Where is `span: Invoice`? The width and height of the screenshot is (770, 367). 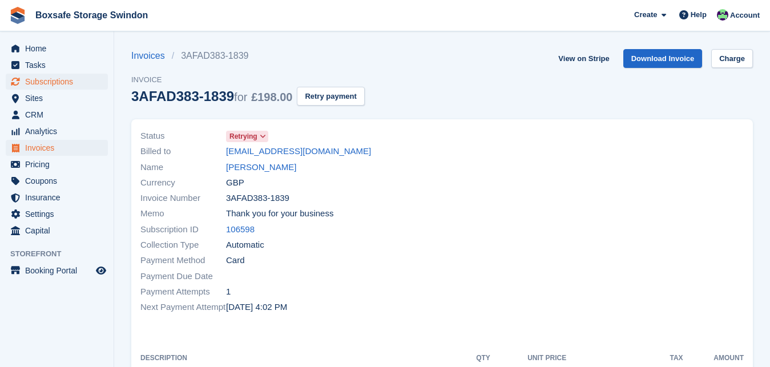
span: Invoice is located at coordinates (248, 80).